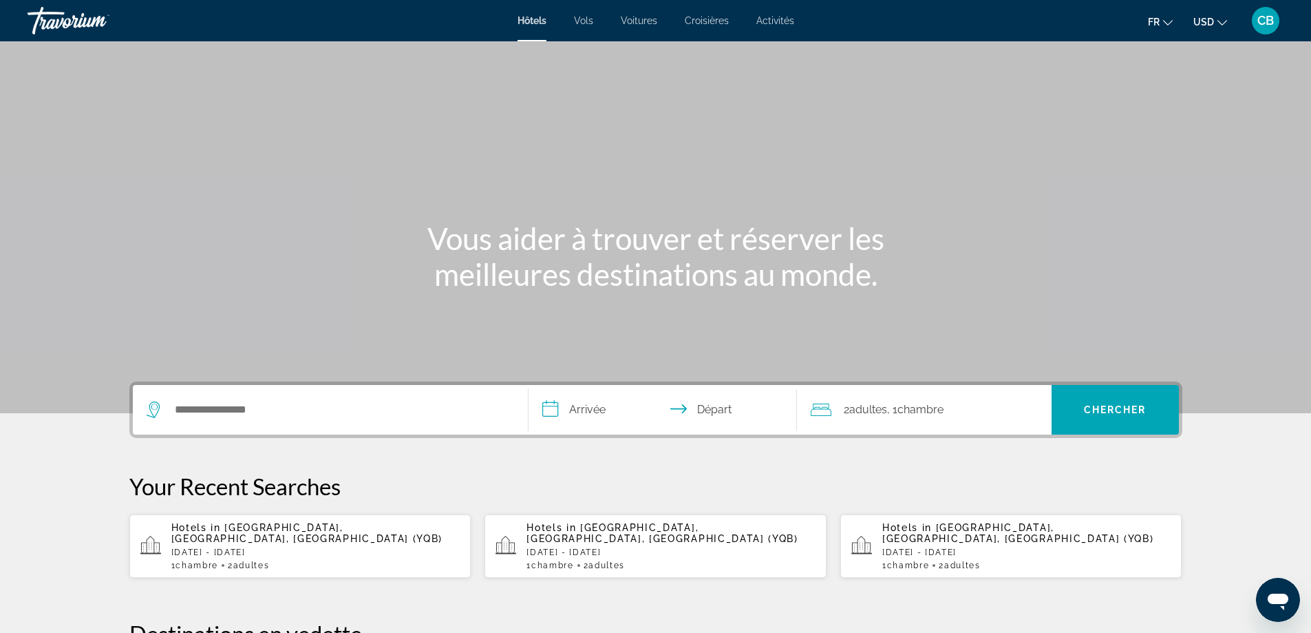  I want to click on p: Your Recent Searches, so click(656, 486).